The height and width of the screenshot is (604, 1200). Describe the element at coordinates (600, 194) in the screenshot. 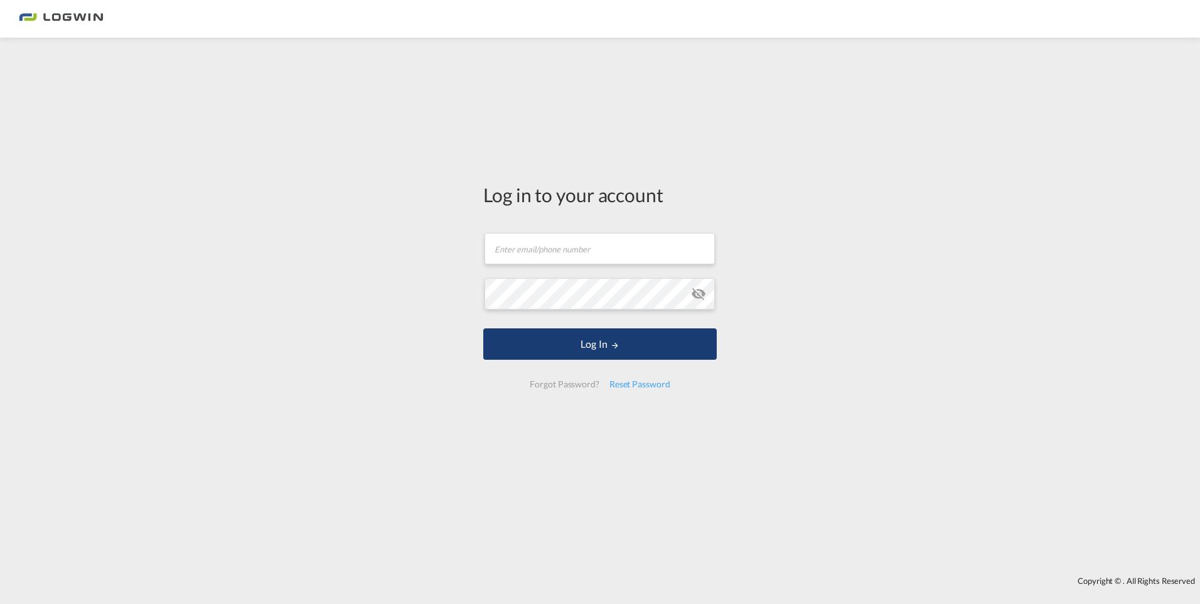

I see `div: Log in to your account` at that location.